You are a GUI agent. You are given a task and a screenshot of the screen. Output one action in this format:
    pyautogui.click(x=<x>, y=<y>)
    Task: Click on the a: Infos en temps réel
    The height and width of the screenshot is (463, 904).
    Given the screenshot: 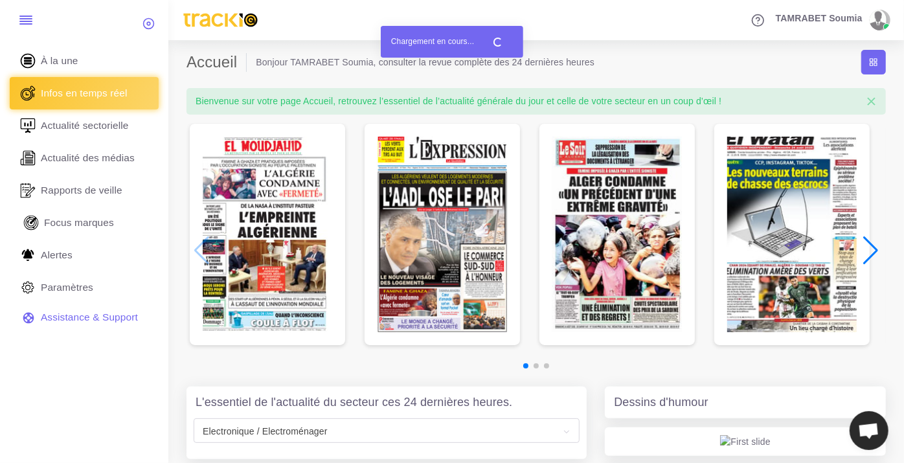 What is the action you would take?
    pyautogui.click(x=84, y=93)
    